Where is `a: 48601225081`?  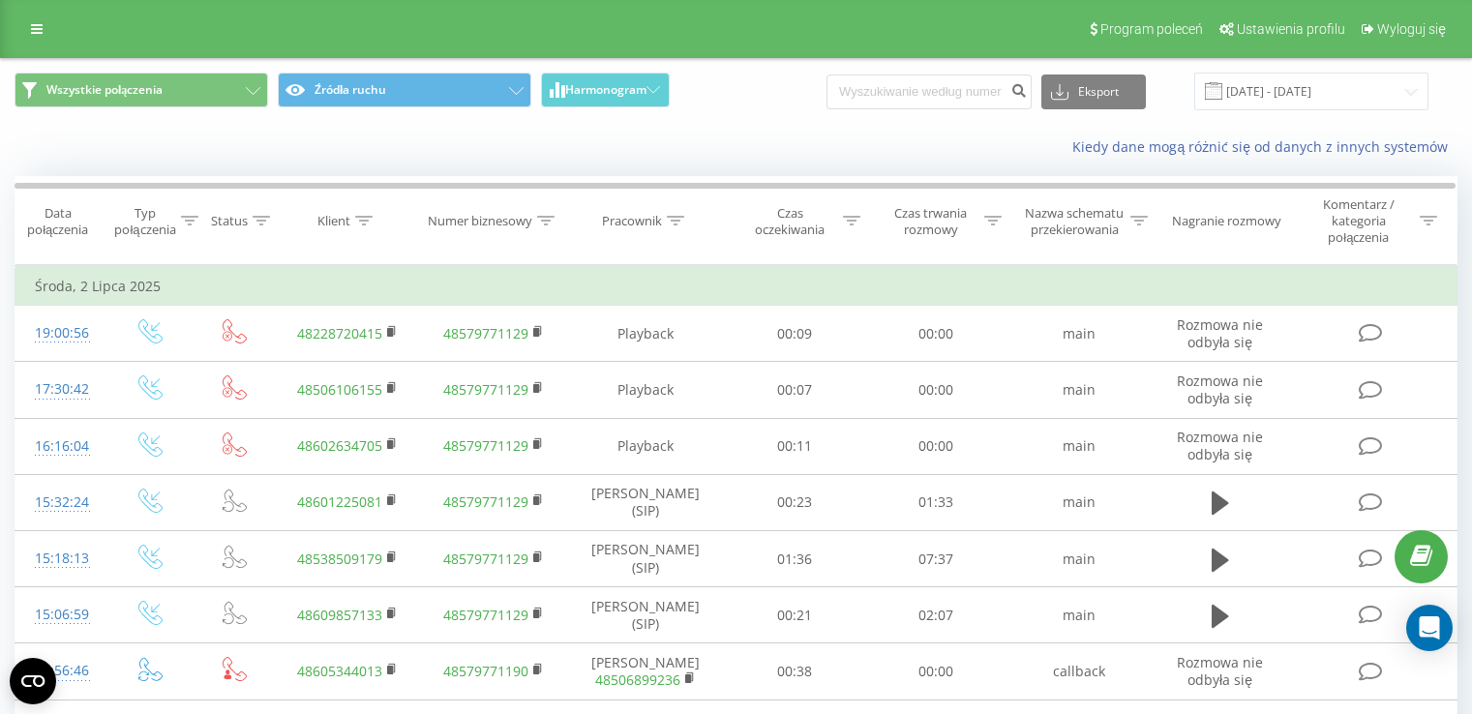
a: 48601225081 is located at coordinates (340, 501).